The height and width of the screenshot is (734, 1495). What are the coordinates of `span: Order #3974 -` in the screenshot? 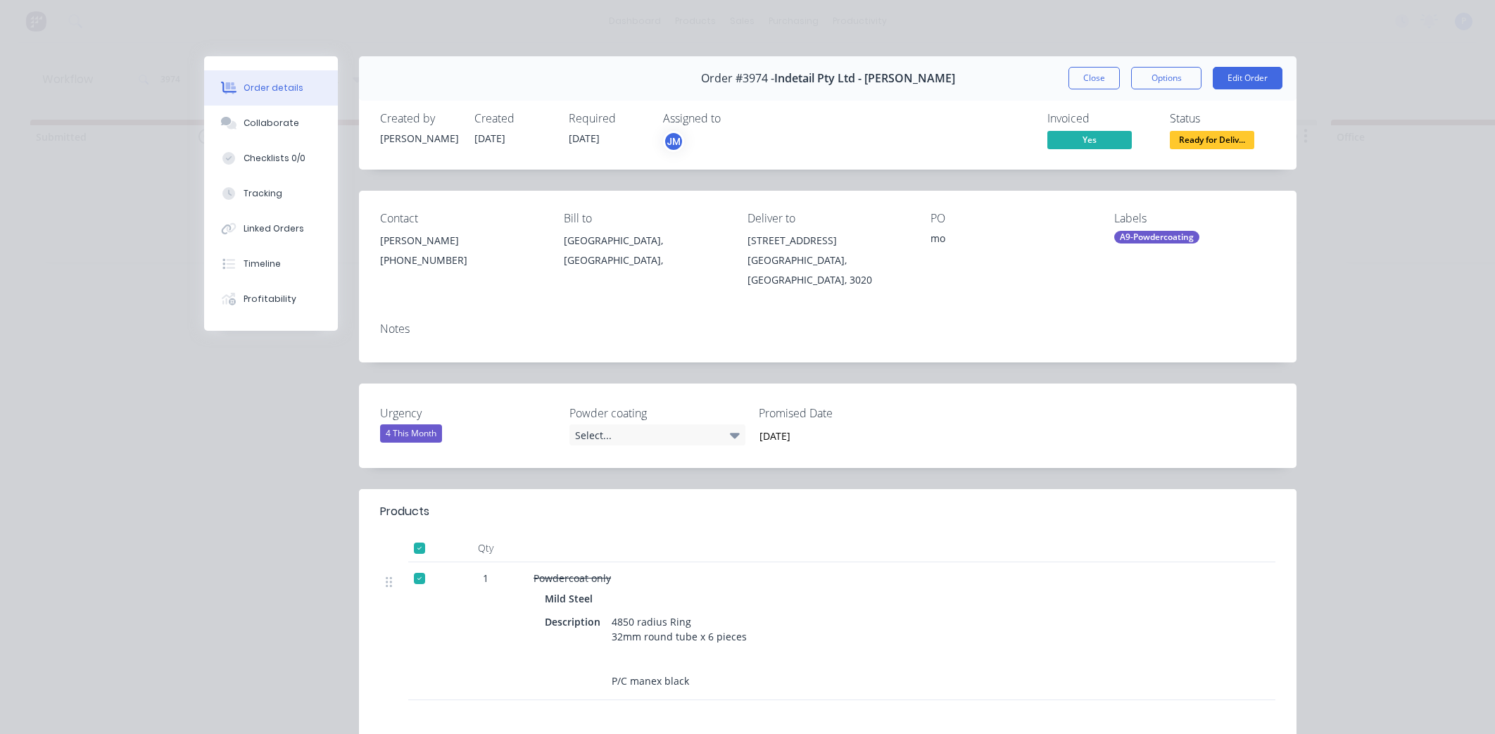 It's located at (738, 78).